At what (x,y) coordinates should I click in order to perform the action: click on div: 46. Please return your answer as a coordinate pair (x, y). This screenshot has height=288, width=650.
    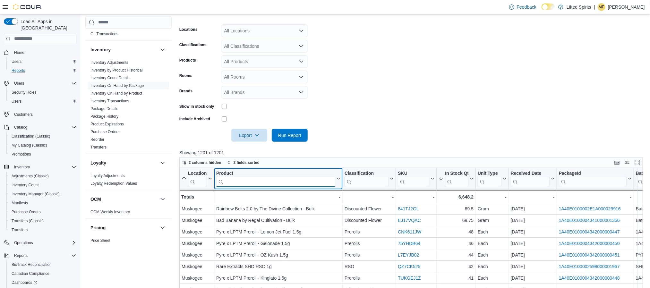
    Looking at the image, I should click on (456, 244).